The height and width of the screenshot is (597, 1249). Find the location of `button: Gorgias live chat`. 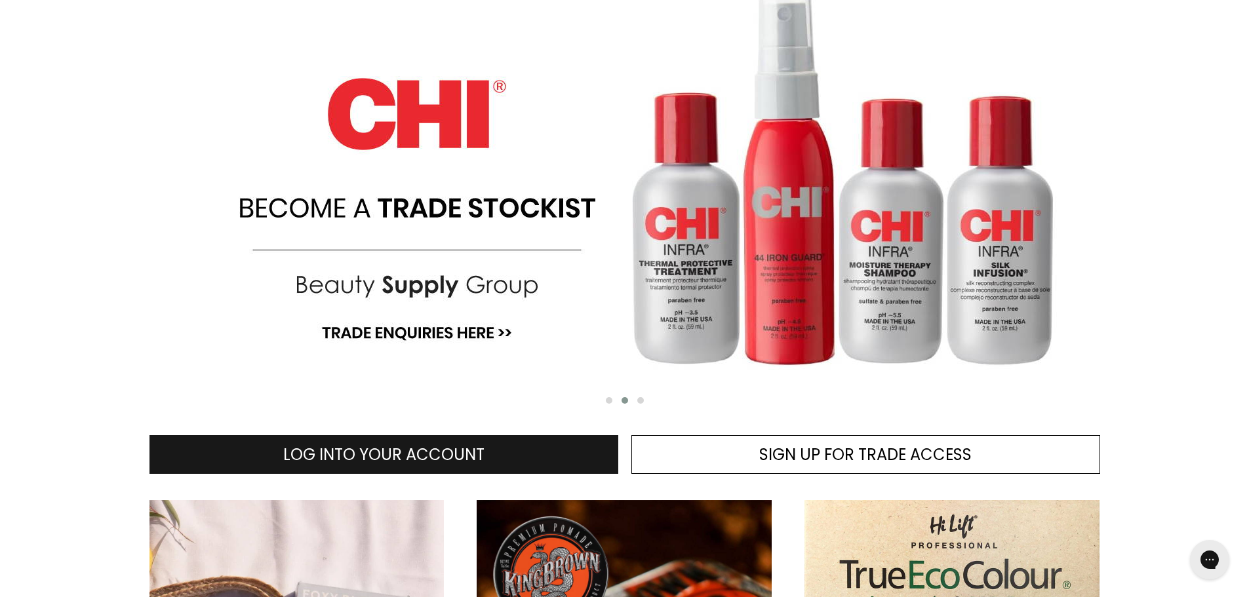

button: Gorgias live chat is located at coordinates (26, 24).